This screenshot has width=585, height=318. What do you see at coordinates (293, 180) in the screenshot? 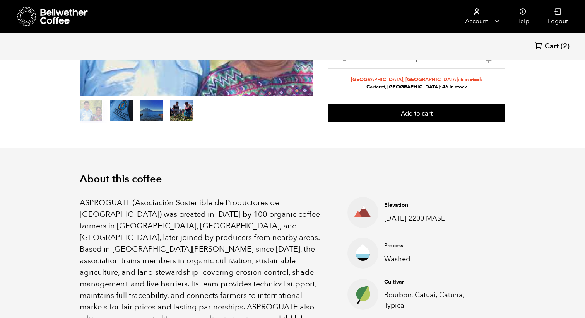
I see `h2: About this coffee` at bounding box center [293, 180].